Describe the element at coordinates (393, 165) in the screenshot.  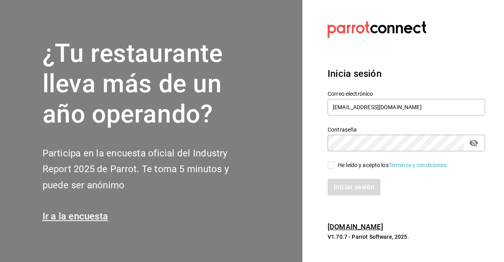
I see `div: He leído y acepto los` at that location.